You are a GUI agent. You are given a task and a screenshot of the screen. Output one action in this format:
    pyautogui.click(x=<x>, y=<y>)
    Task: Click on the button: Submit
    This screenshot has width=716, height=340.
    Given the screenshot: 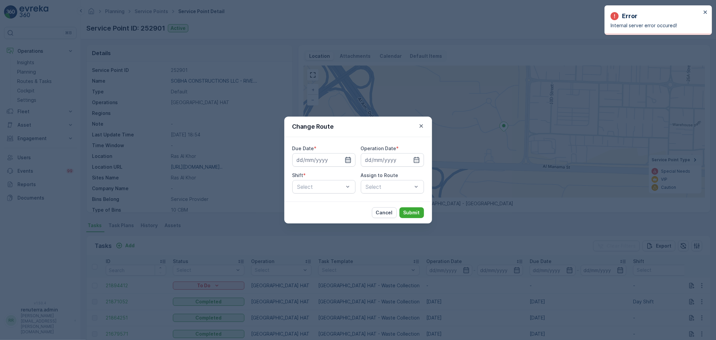 What is the action you would take?
    pyautogui.click(x=411, y=212)
    